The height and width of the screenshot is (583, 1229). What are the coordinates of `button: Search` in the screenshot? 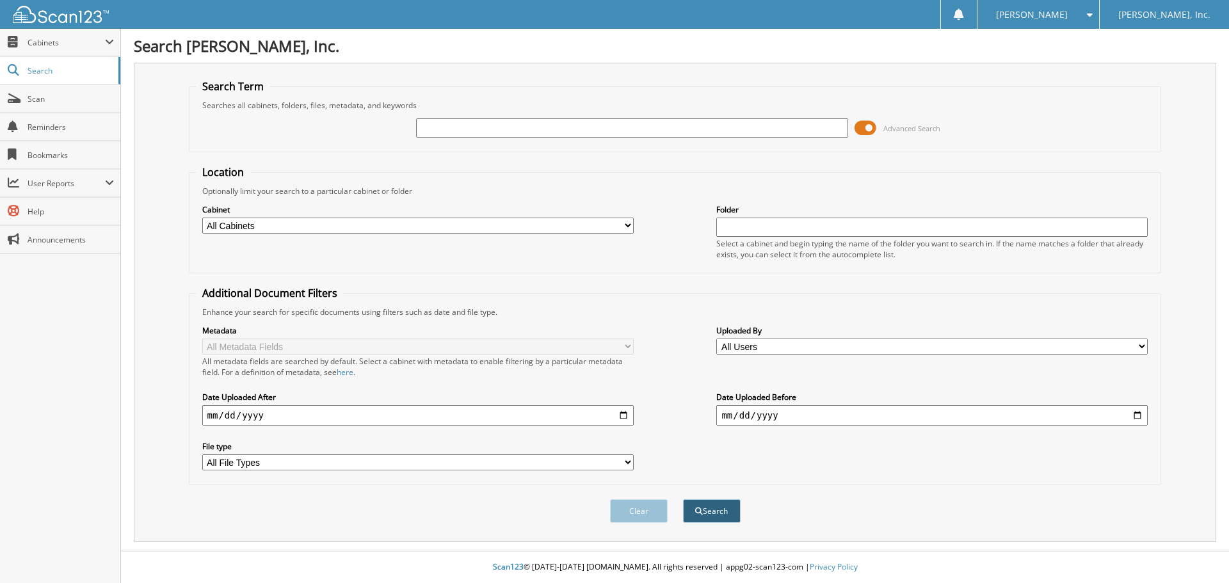 It's located at (712, 511).